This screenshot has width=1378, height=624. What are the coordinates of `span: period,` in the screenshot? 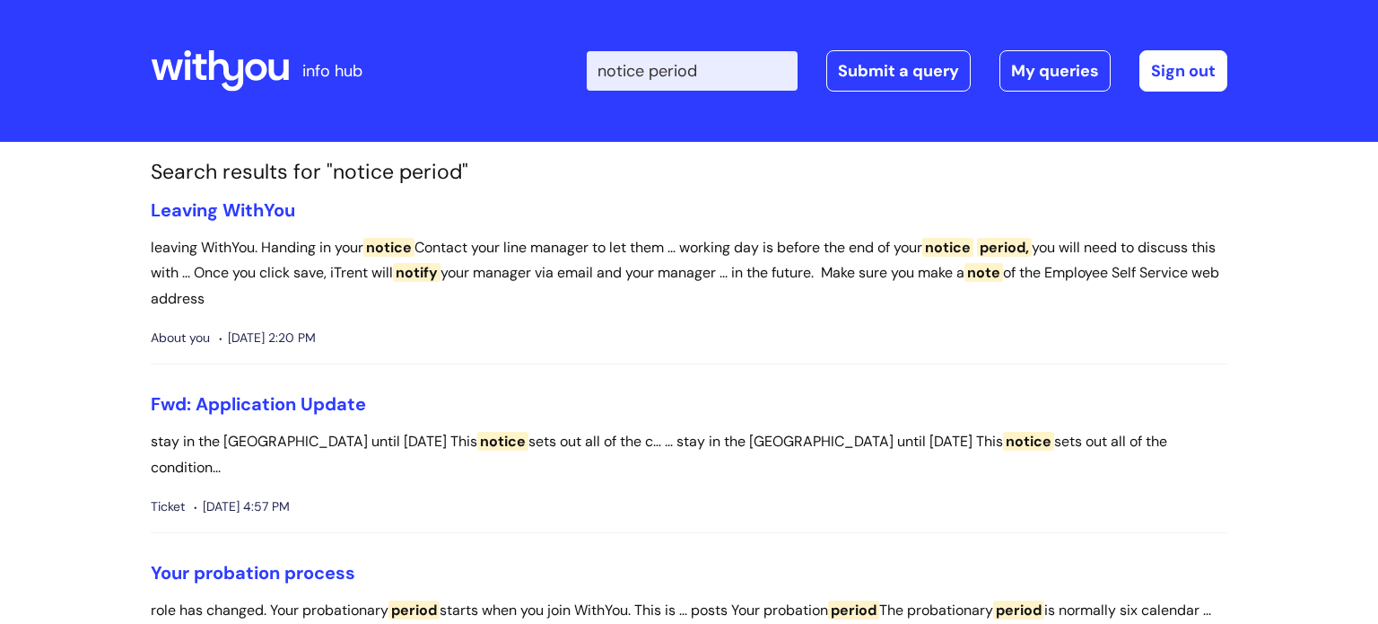 It's located at (1004, 247).